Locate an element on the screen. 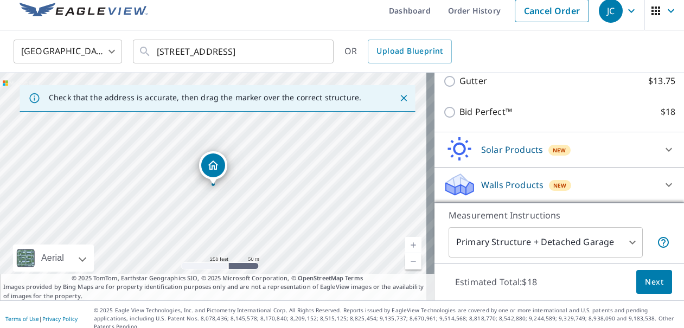  div: Dropped pin, building 1, Residential property, 17918 Maplecliff Rd Cleveland, OH 44119 is located at coordinates (213, 168).